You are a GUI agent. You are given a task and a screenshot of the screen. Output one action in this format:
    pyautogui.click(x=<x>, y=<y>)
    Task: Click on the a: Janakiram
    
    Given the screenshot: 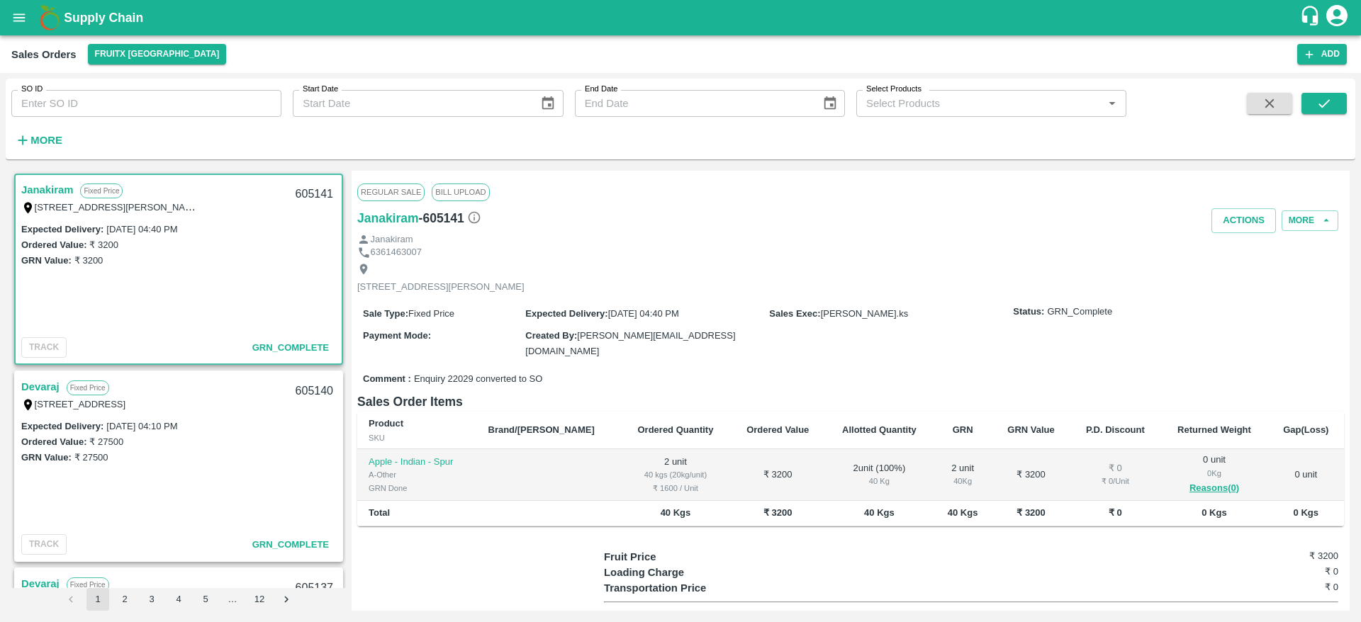 What is the action you would take?
    pyautogui.click(x=47, y=190)
    